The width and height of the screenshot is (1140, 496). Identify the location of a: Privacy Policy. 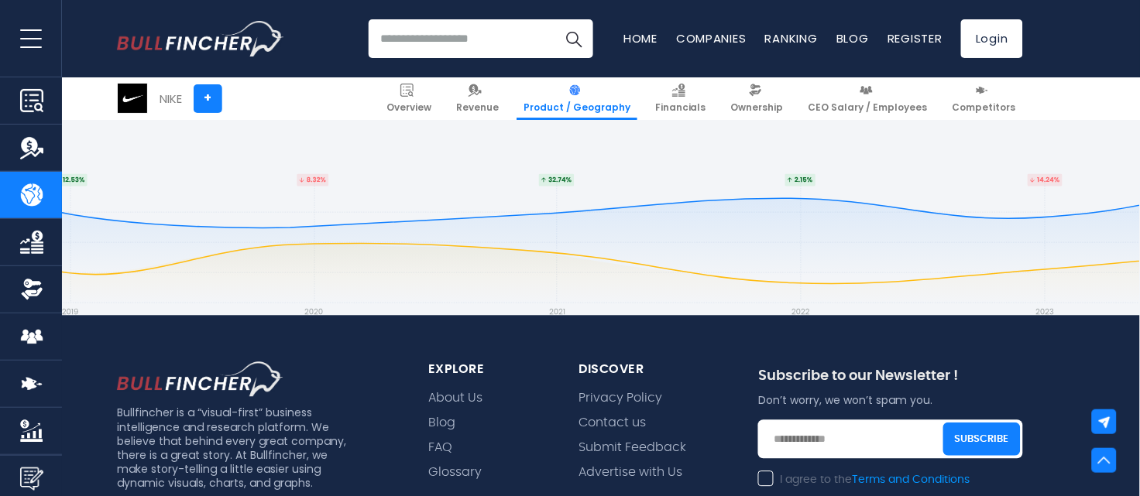
(621, 399).